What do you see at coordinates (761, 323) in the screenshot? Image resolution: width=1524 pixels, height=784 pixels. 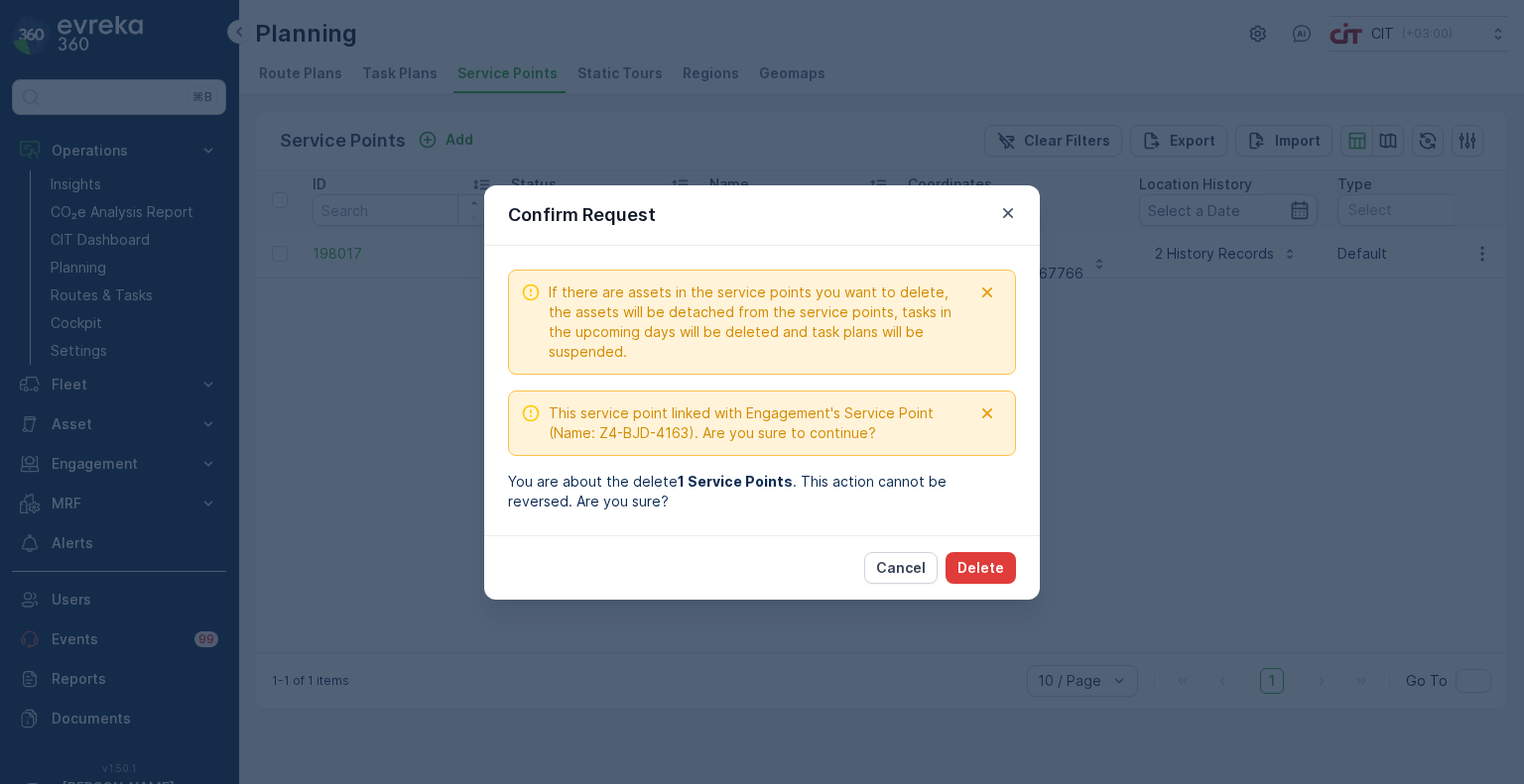 I see `span: If there are assets in the service points you want to delete, the assets will be detached from th...` at bounding box center [761, 323].